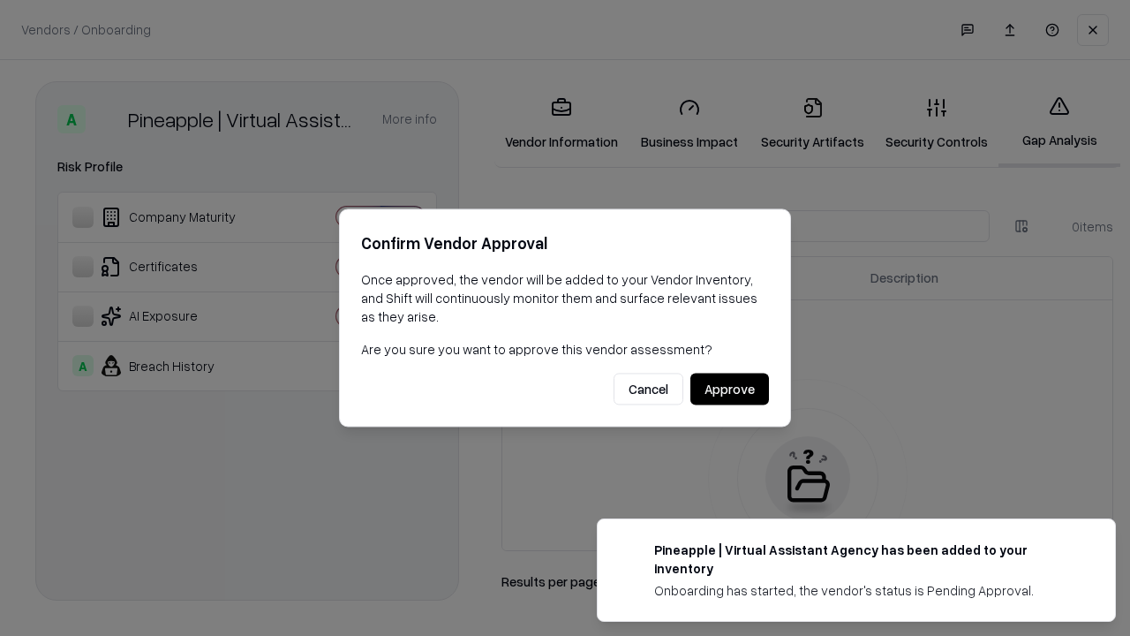 This screenshot has width=1130, height=636. What do you see at coordinates (565, 298) in the screenshot?
I see `p: Once approved, the vendor will be added to your Vendor Inventory, and Shift will continuously mon...` at bounding box center [565, 298].